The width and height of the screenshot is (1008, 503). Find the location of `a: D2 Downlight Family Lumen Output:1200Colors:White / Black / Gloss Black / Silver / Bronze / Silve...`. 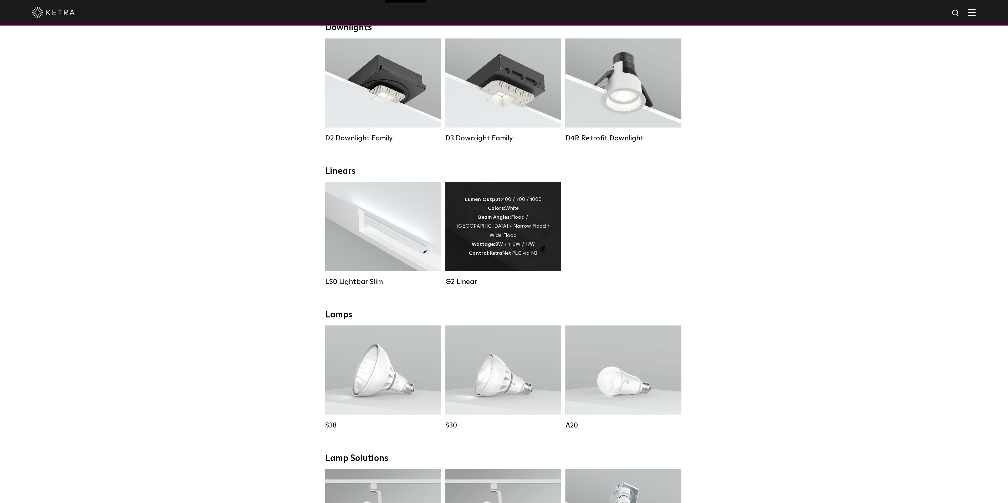

a: D2 Downlight Family Lumen Output:1200Colors:White / Black / Gloss Black / Silver / Bronze / Silve... is located at coordinates (383, 91).